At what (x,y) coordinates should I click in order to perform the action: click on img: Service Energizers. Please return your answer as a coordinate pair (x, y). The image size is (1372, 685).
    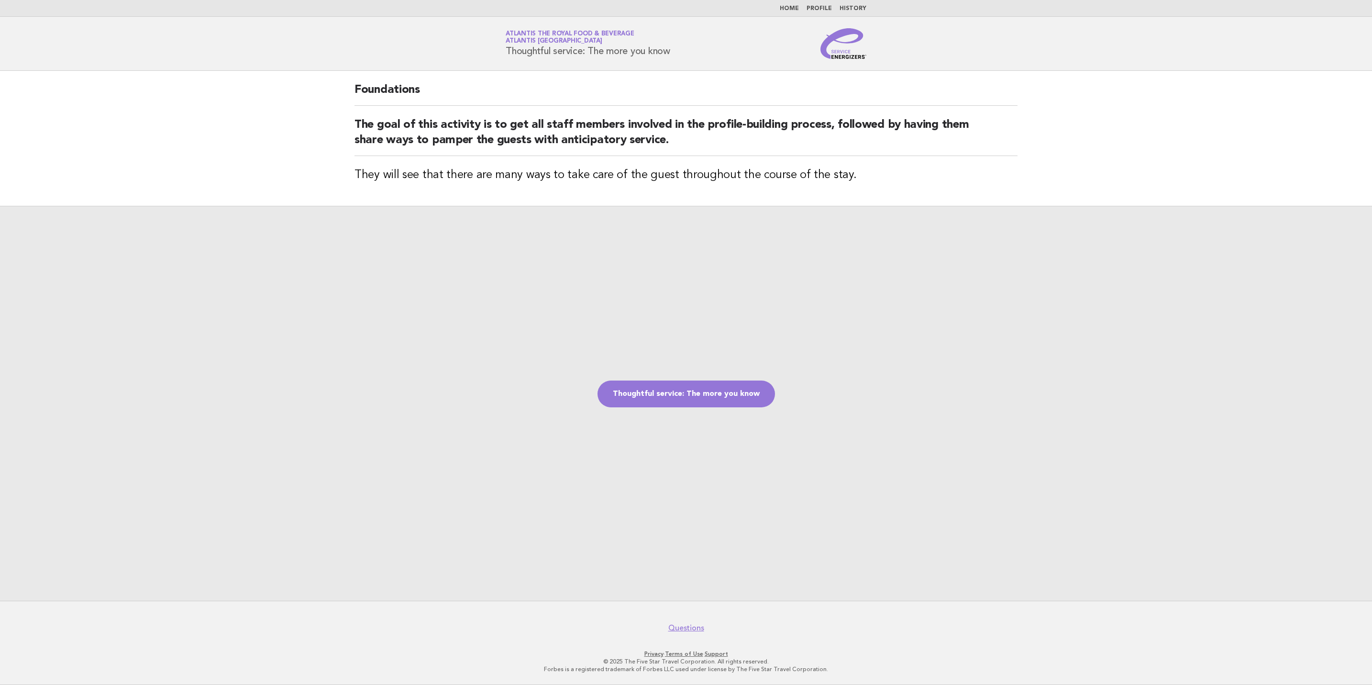
    Looking at the image, I should click on (844, 44).